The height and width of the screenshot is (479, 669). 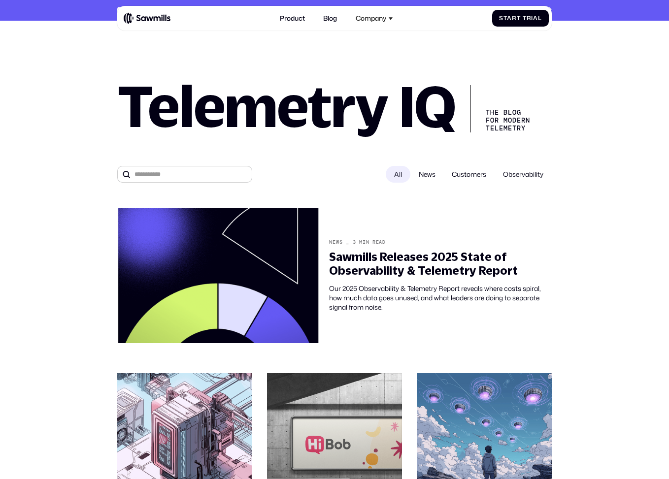 I want to click on h1: Telemetry IQ, so click(x=286, y=106).